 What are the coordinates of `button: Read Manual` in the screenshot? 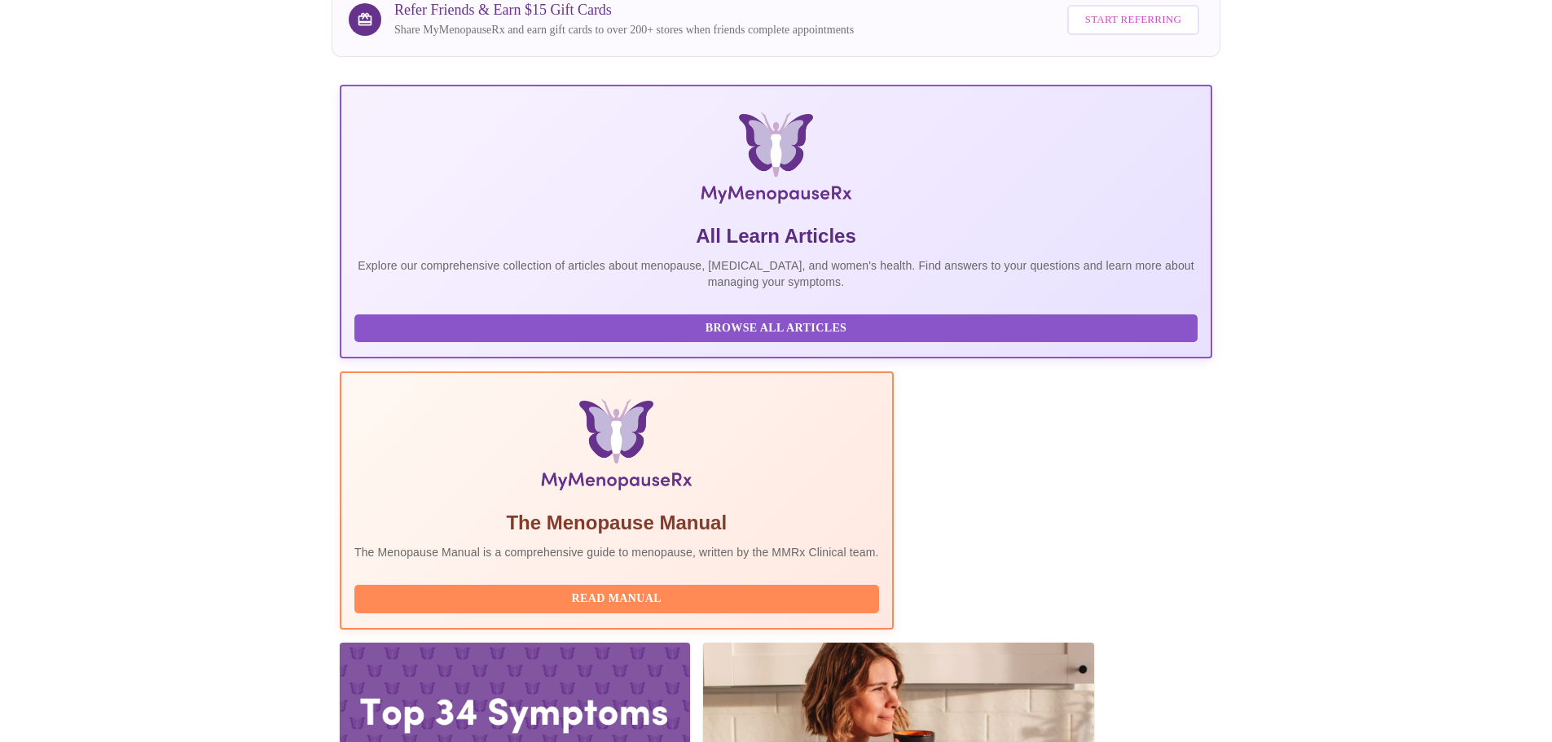 It's located at (617, 599).